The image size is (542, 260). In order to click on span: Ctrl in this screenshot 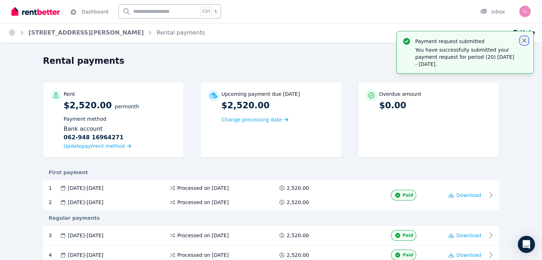, I will do `click(206, 11)`.